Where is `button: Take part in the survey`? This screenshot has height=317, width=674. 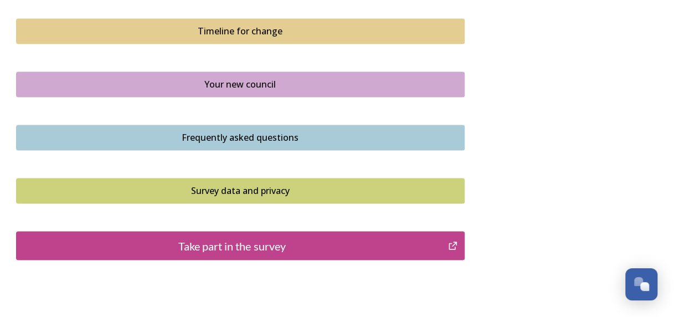 button: Take part in the survey is located at coordinates (240, 245).